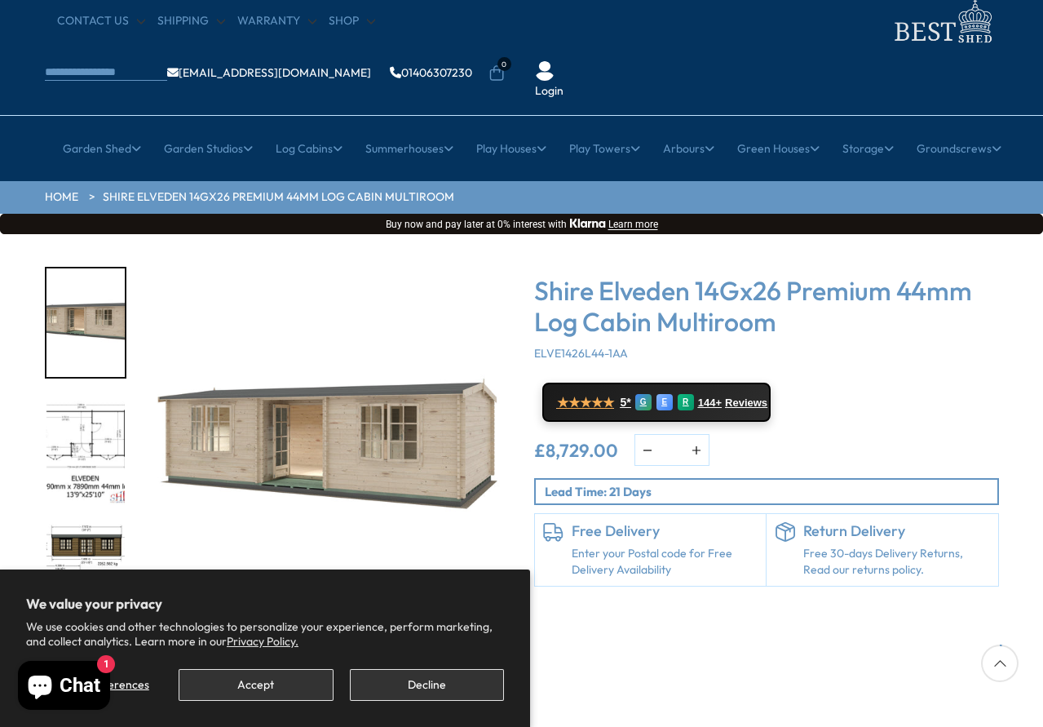 The image size is (1043, 727). Describe the element at coordinates (896, 561) in the screenshot. I see `p: Free 30-days Delivery Returns, Read our returns policy.` at that location.